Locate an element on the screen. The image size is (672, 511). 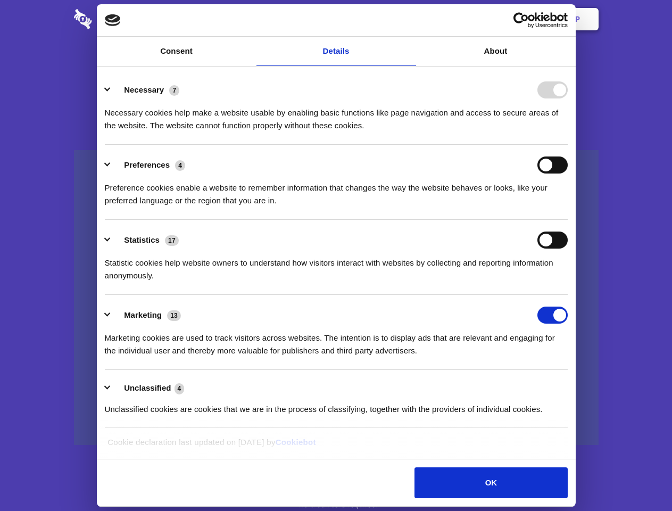
a: Usercentrics Cookiebot - opens in a new window is located at coordinates (521, 20).